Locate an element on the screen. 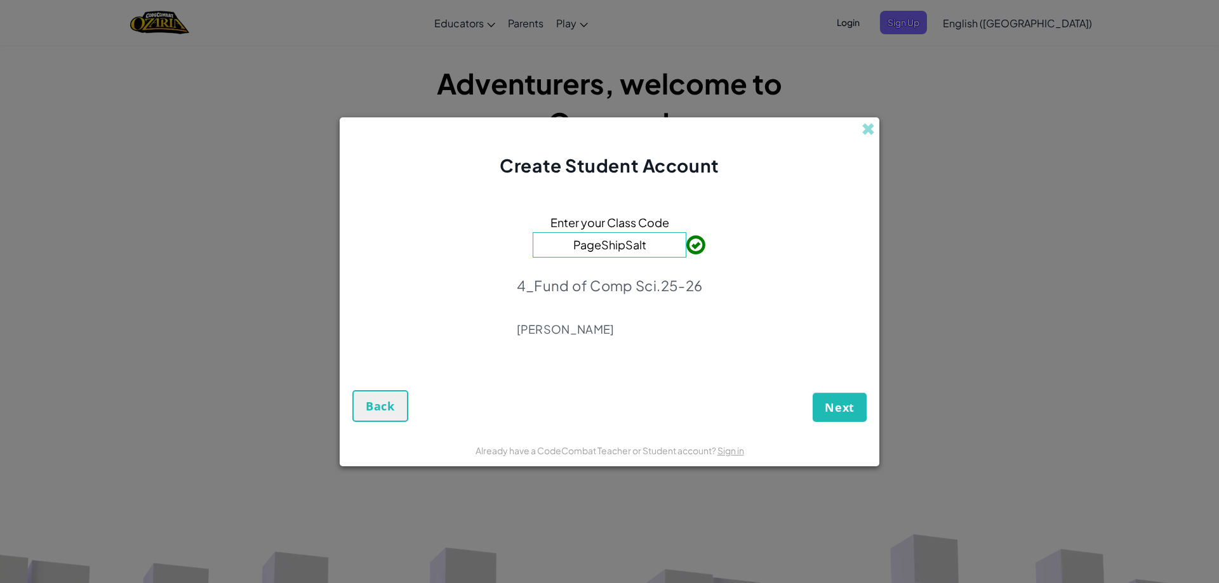  button: Back is located at coordinates (380, 406).